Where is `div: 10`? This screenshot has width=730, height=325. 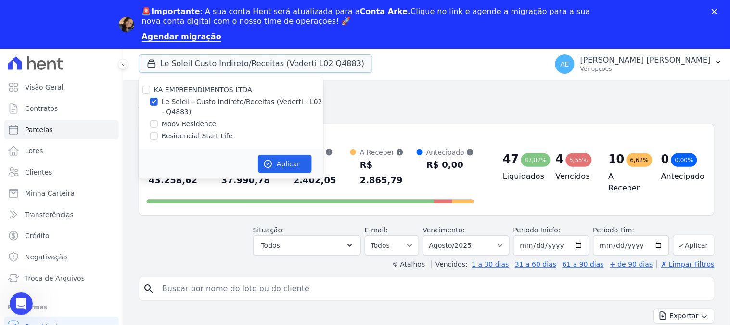 div: 10 is located at coordinates (617, 159).